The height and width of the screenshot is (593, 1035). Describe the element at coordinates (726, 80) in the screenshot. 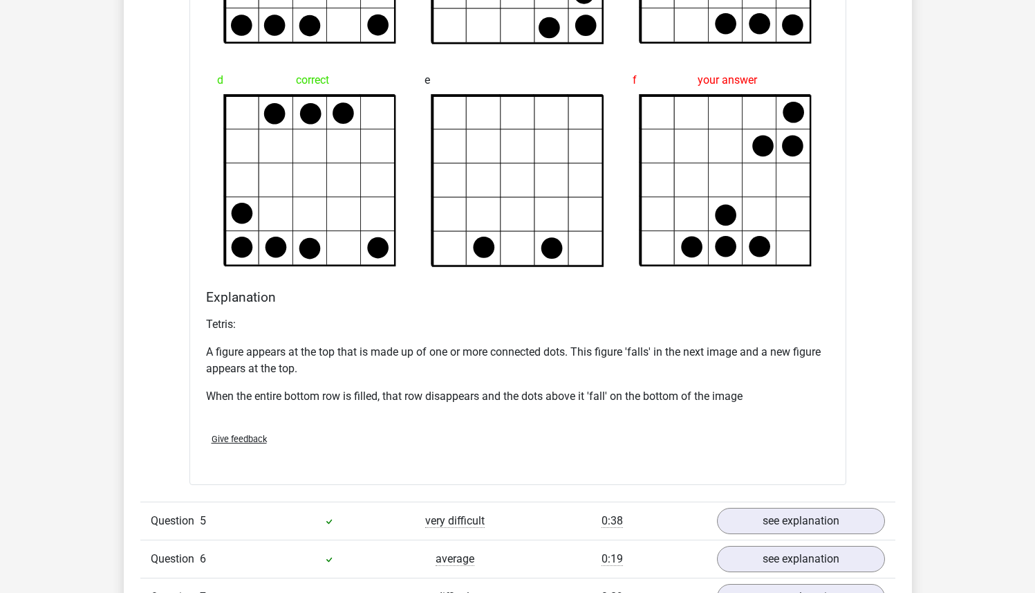

I see `div: your answer` at that location.